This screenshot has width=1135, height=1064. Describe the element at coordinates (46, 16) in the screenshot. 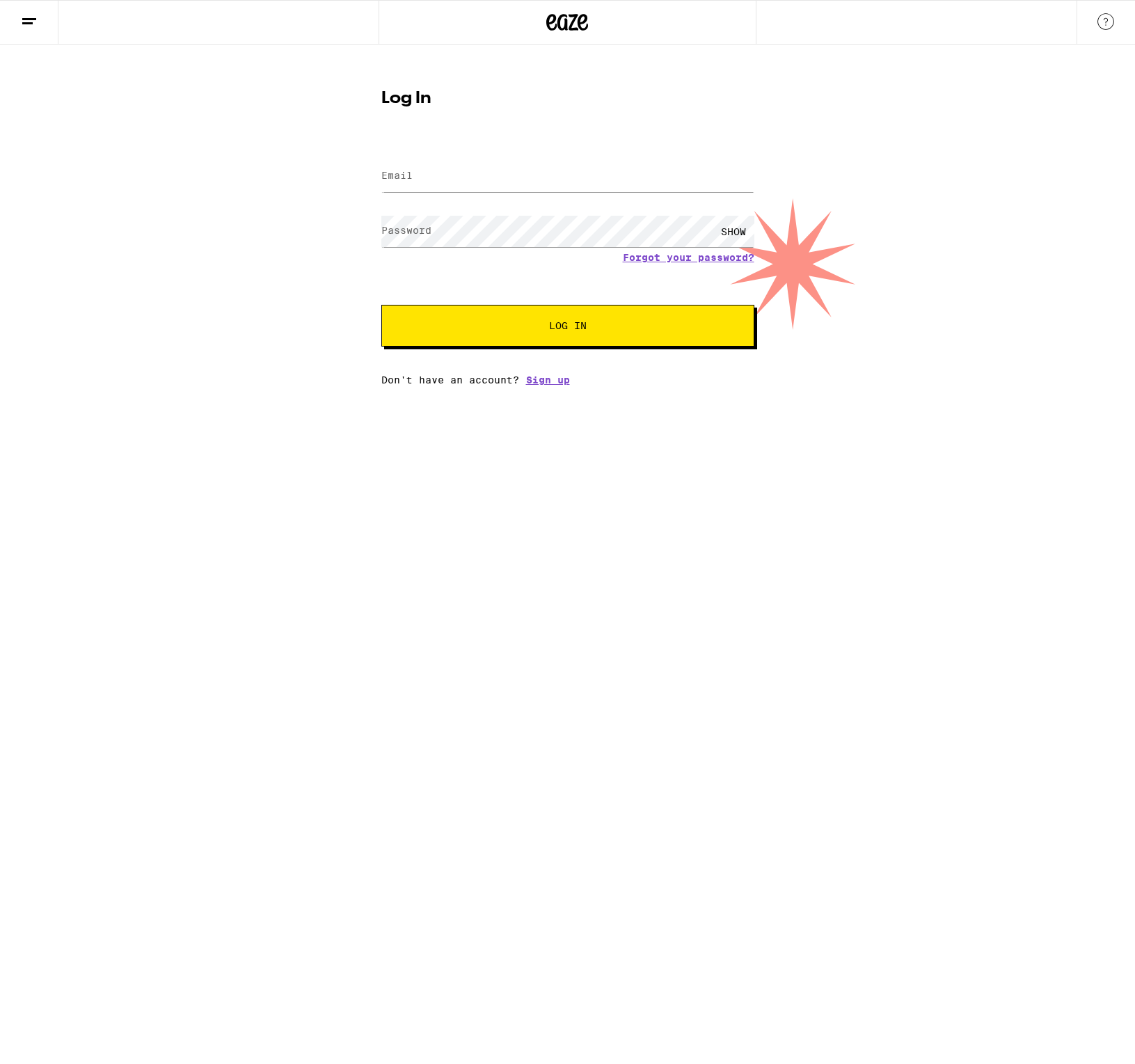

I see `span: Help` at that location.